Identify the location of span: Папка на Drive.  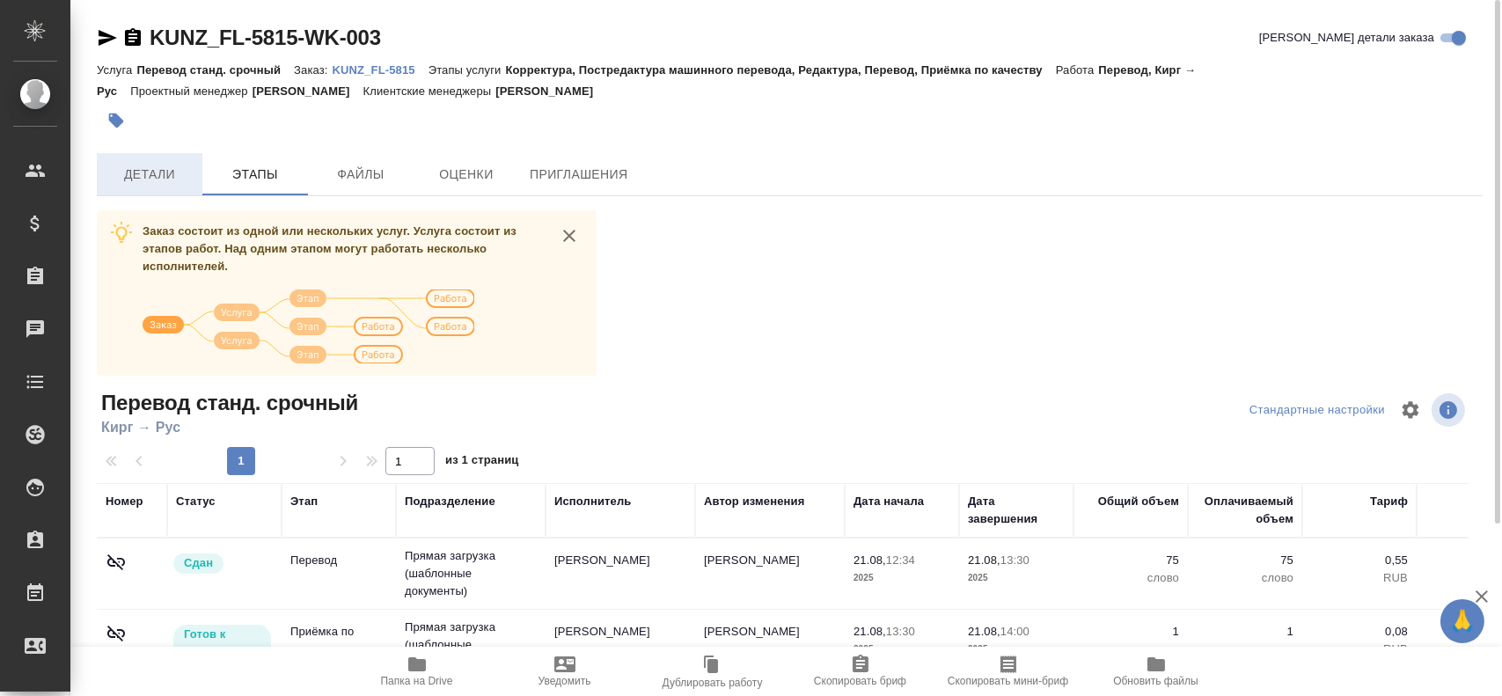
(417, 681).